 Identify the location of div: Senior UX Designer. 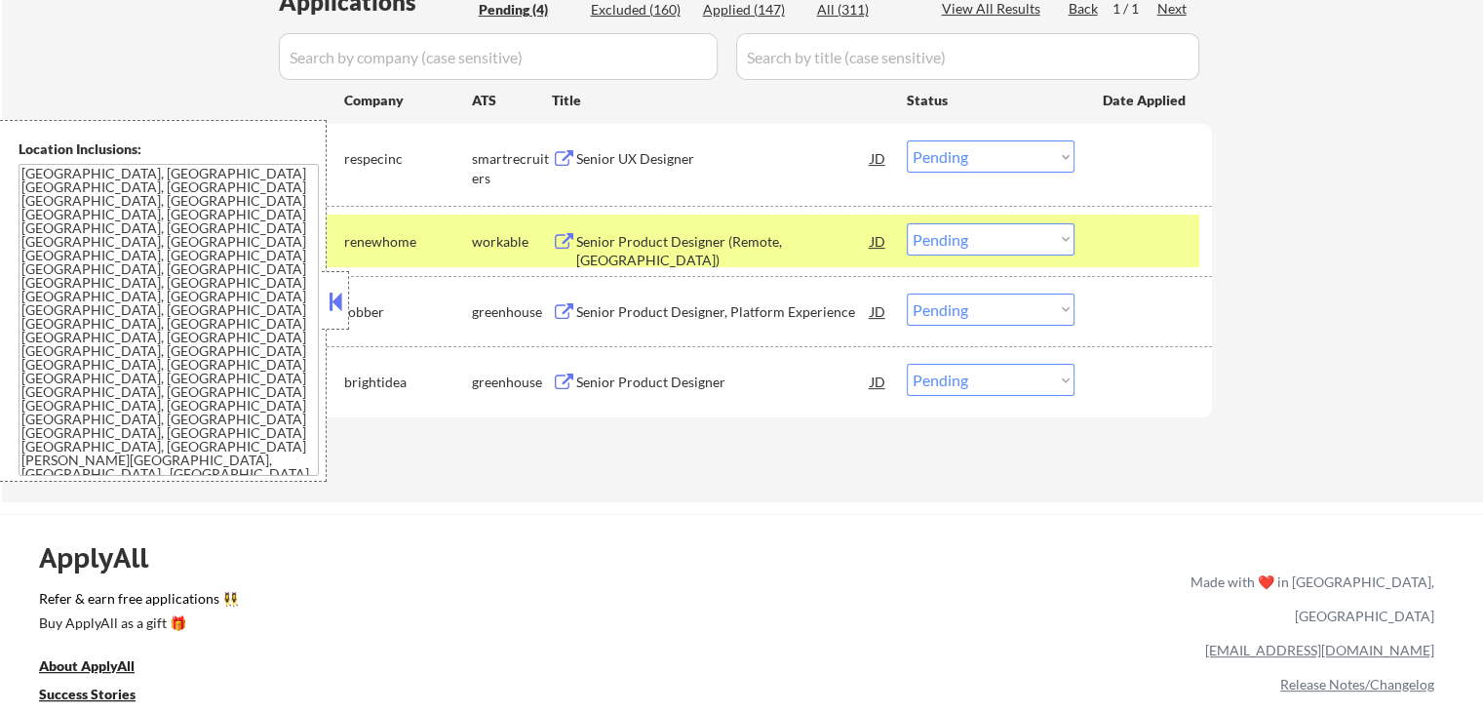
(724, 159).